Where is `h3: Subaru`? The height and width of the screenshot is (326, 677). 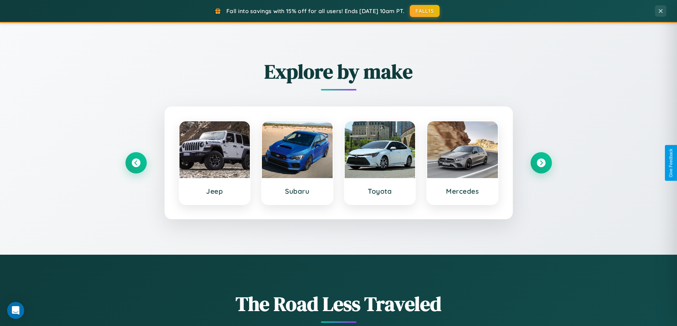
h3: Subaru is located at coordinates (297, 191).